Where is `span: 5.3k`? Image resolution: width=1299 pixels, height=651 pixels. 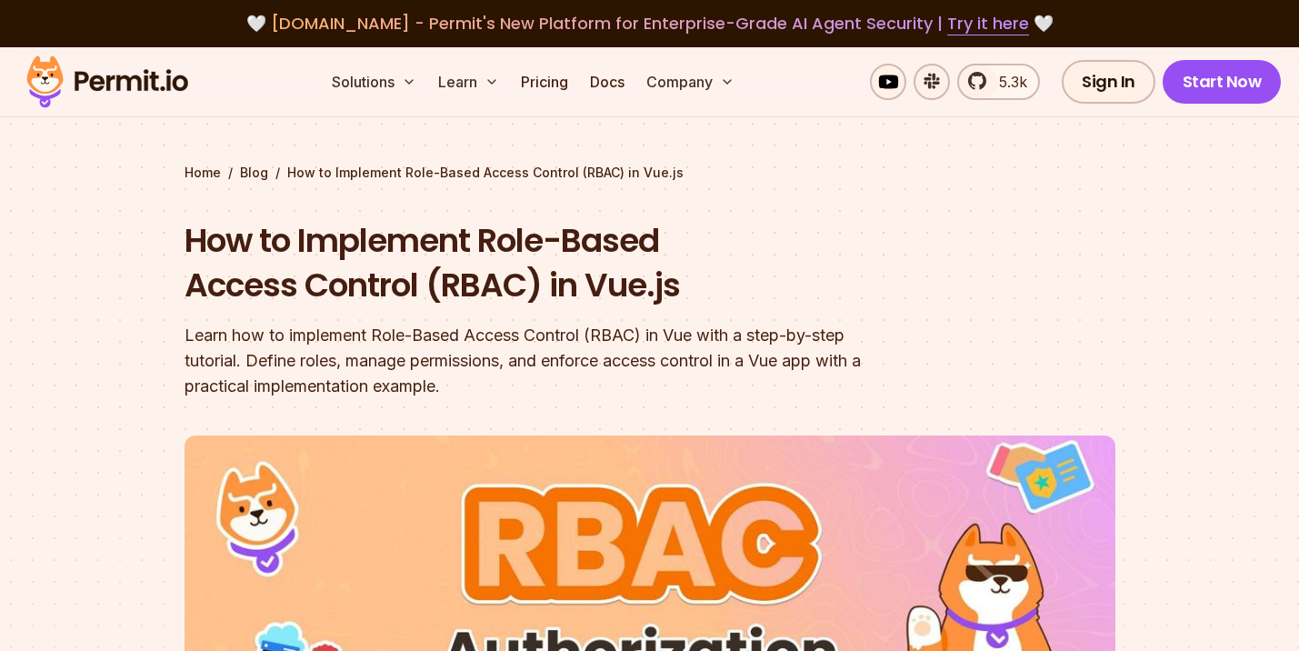
span: 5.3k is located at coordinates (1007, 82).